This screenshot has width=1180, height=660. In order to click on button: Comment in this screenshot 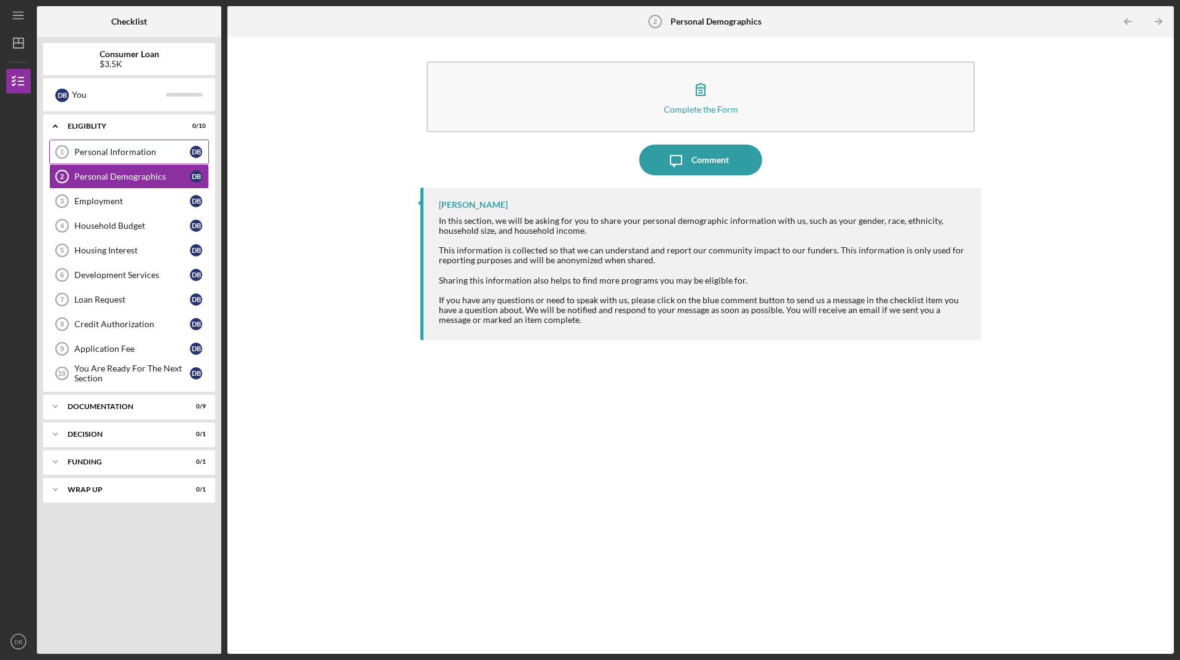, I will do `click(701, 160)`.